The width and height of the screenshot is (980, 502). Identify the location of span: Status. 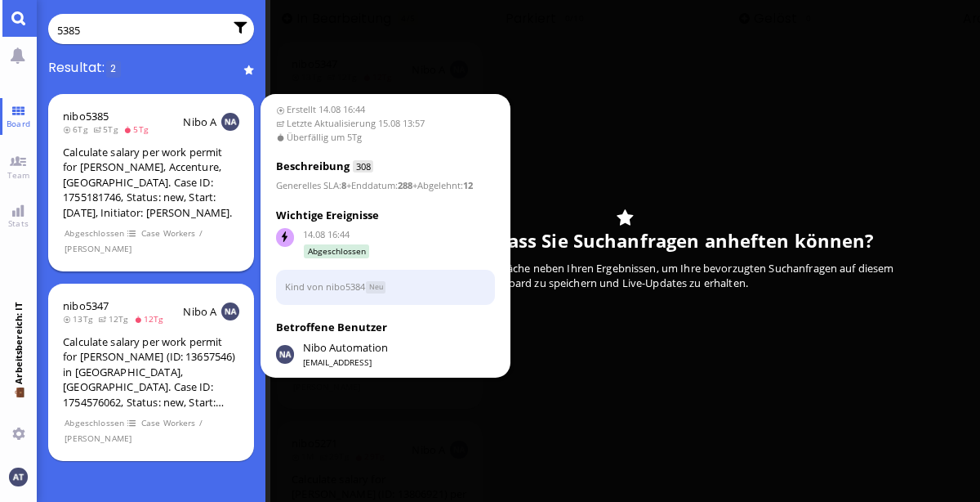
(376, 287).